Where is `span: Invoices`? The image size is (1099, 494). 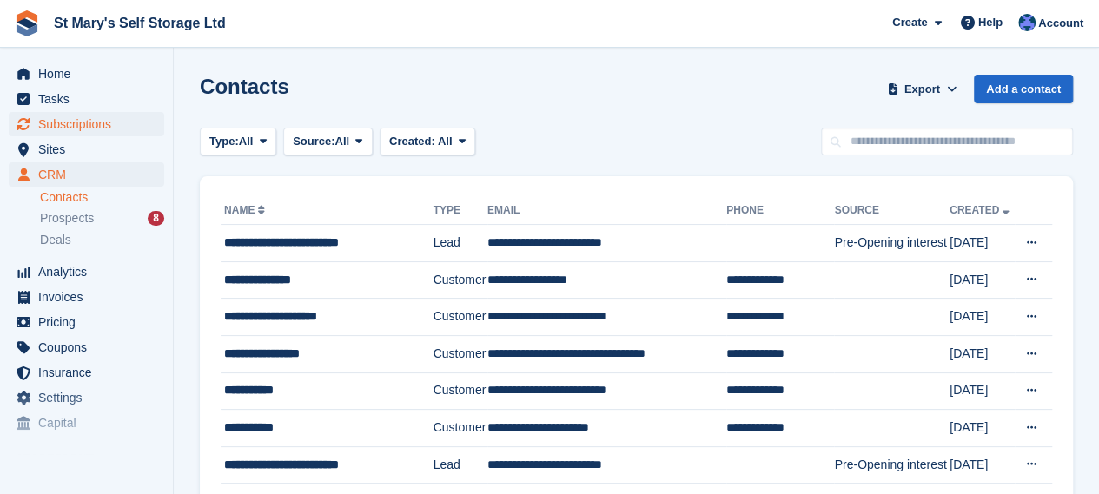 span: Invoices is located at coordinates (90, 297).